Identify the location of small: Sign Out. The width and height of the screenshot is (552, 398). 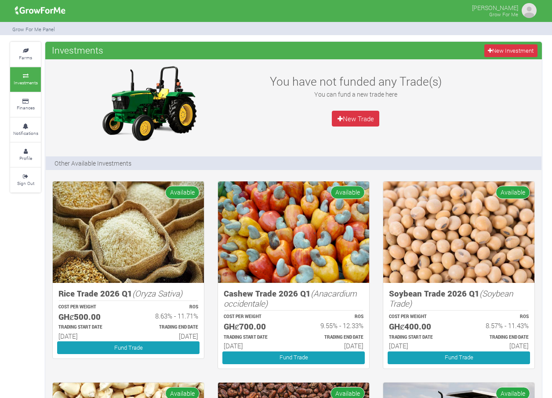
(25, 183).